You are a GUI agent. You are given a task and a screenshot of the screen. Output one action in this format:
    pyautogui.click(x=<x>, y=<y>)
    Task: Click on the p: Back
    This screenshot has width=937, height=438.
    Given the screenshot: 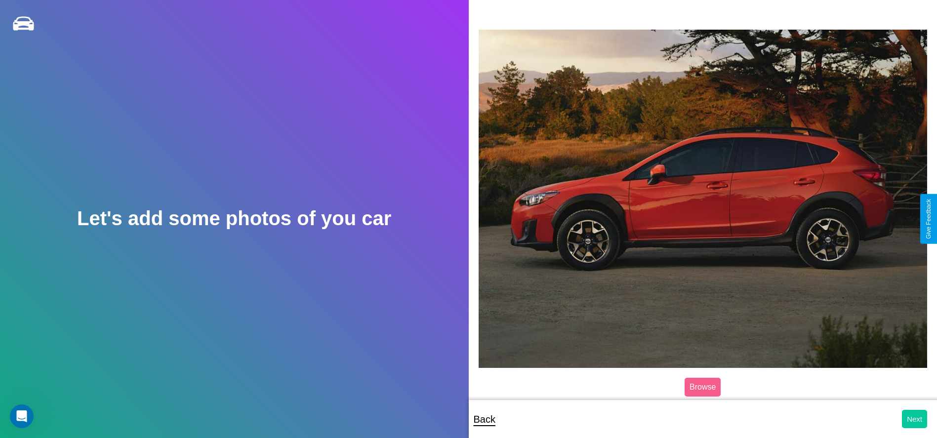 What is the action you would take?
    pyautogui.click(x=485, y=419)
    